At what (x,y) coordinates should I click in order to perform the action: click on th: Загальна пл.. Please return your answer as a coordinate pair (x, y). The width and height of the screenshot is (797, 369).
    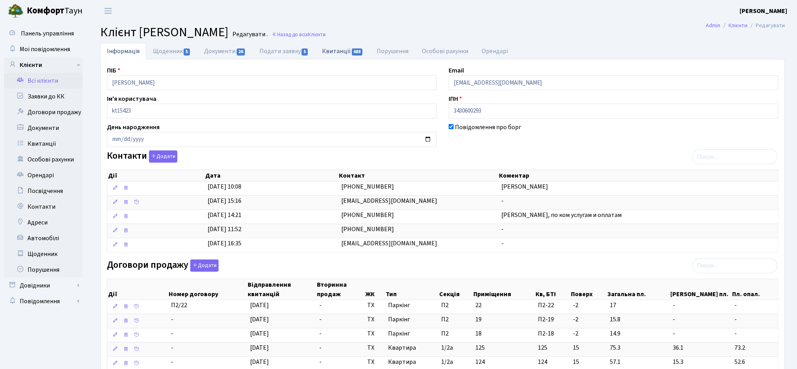
    Looking at the image, I should click on (639, 289).